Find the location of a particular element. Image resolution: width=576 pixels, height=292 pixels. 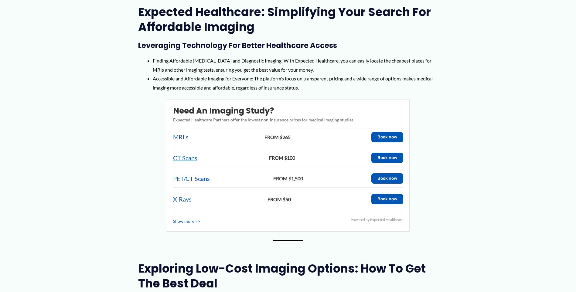

div: Powered by Expected Healthcare is located at coordinates (377, 220).